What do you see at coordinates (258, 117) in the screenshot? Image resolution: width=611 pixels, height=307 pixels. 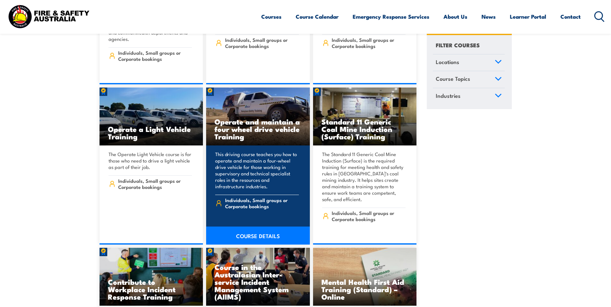 I see `img: Operate and Maintain a Four Wheel Drive Vehicle TRAINING (1)` at bounding box center [258, 117].